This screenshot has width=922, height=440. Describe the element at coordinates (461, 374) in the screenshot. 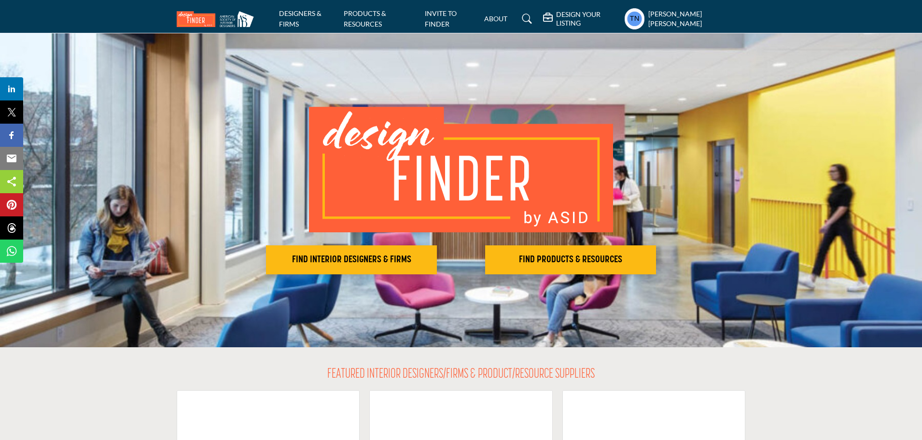

I see `h2: FEATURED INTERIOR DESIGNERS/FIRMS & PRODUCT/RESOURCE SUPPLIERS` at that location.